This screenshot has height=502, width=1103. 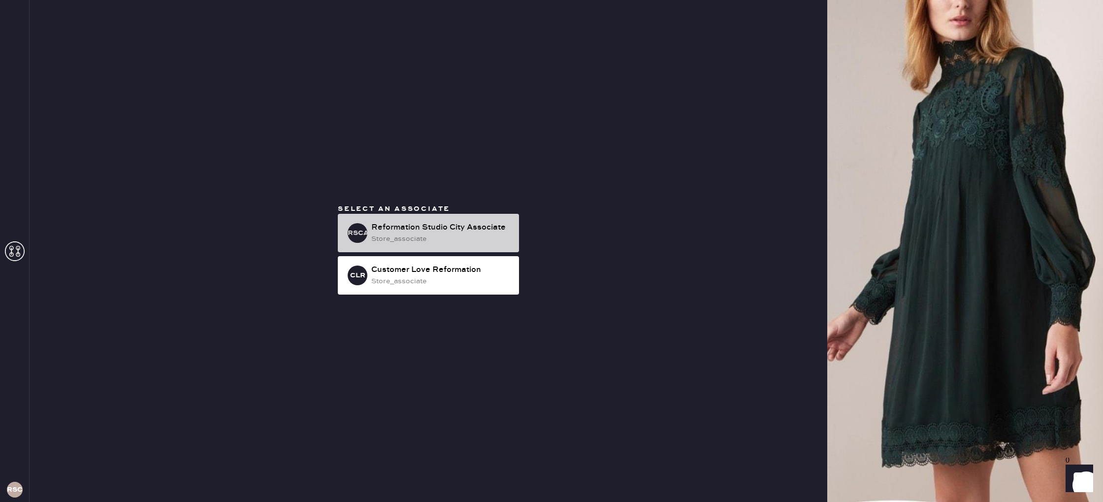 I want to click on span: Select an associate, so click(x=394, y=209).